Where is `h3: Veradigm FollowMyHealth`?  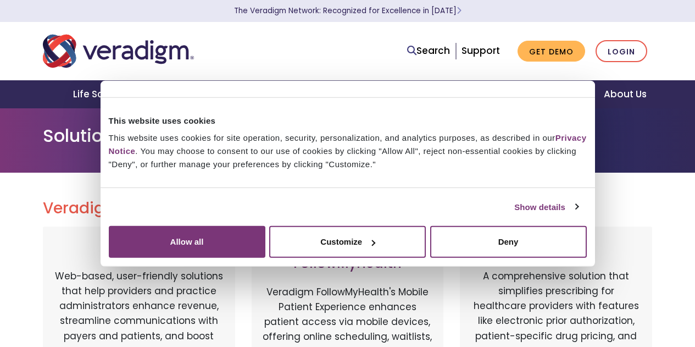
h3: Veradigm FollowMyHealth is located at coordinates (348, 256).